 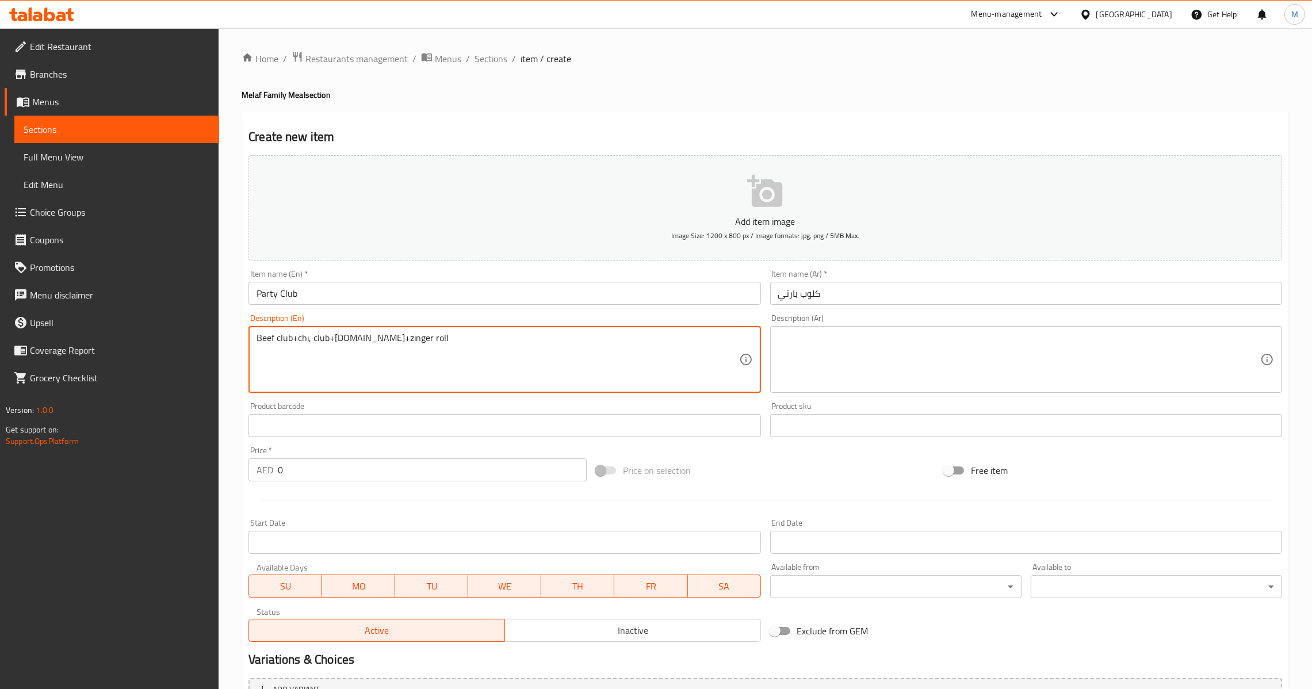 What do you see at coordinates (377, 630) in the screenshot?
I see `span: Active` at bounding box center [377, 630].